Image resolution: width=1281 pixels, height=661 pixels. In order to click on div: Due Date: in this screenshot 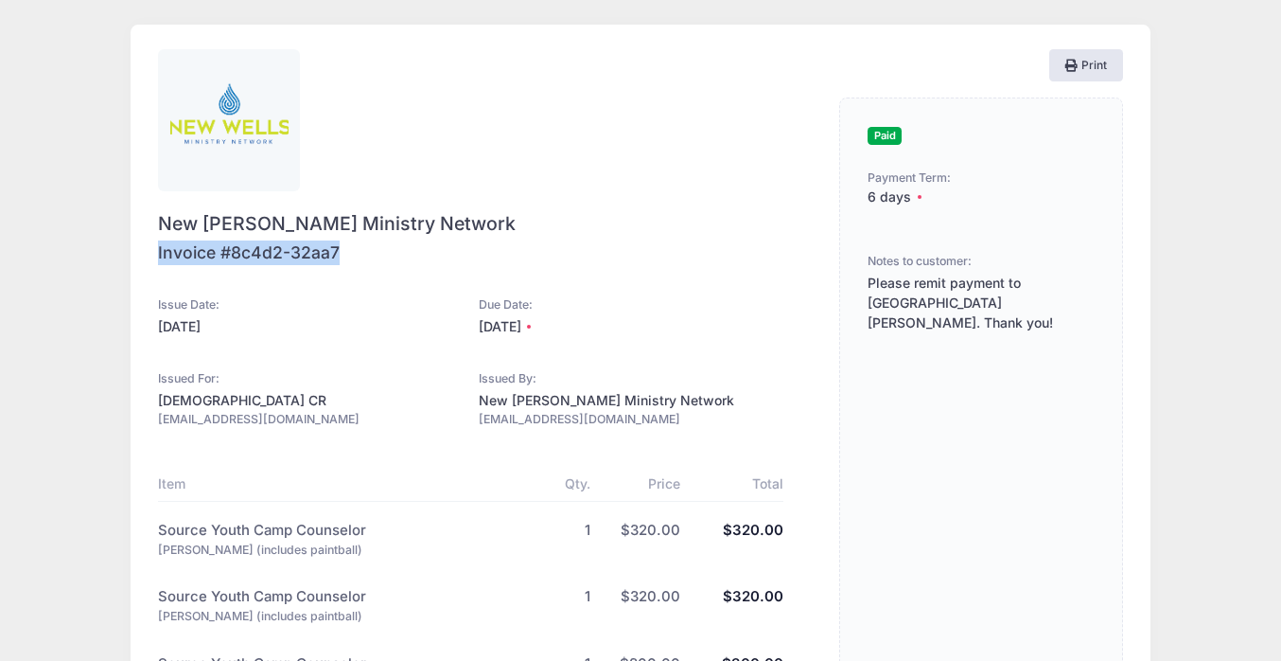, I will do `click(631, 305)`.